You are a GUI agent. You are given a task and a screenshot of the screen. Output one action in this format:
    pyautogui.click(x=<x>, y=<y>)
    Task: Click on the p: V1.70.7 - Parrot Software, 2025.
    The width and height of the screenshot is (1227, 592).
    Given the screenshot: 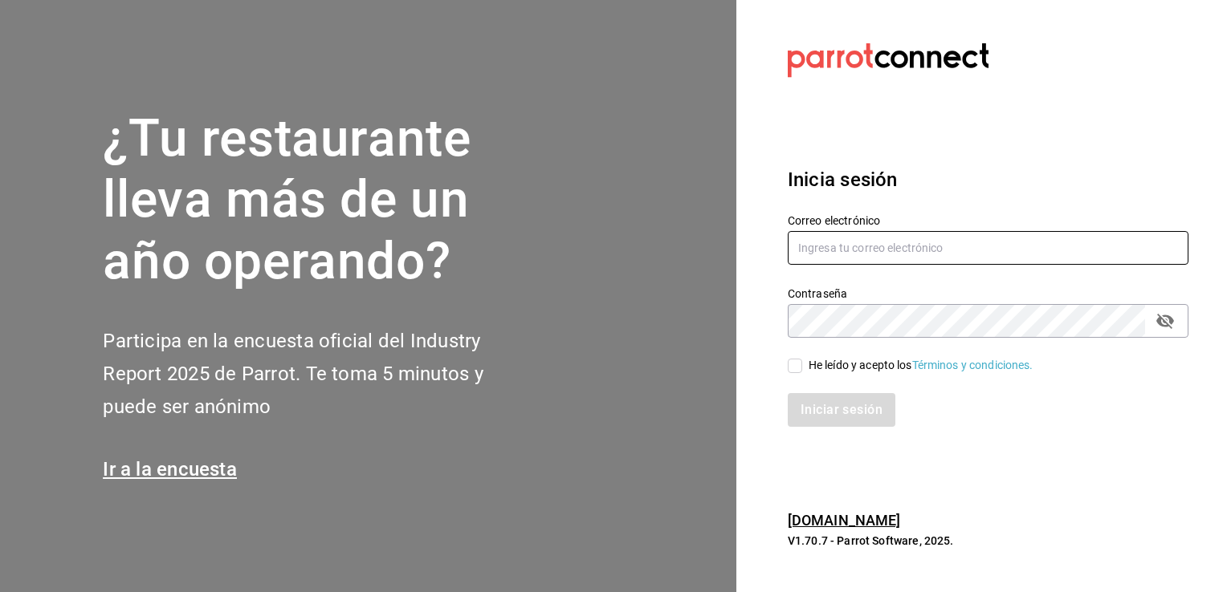 What is the action you would take?
    pyautogui.click(x=987, y=541)
    